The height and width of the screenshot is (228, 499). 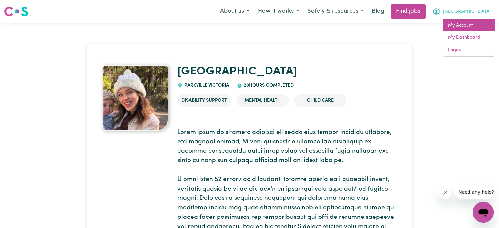 I want to click on li: Disability Support, so click(x=204, y=101).